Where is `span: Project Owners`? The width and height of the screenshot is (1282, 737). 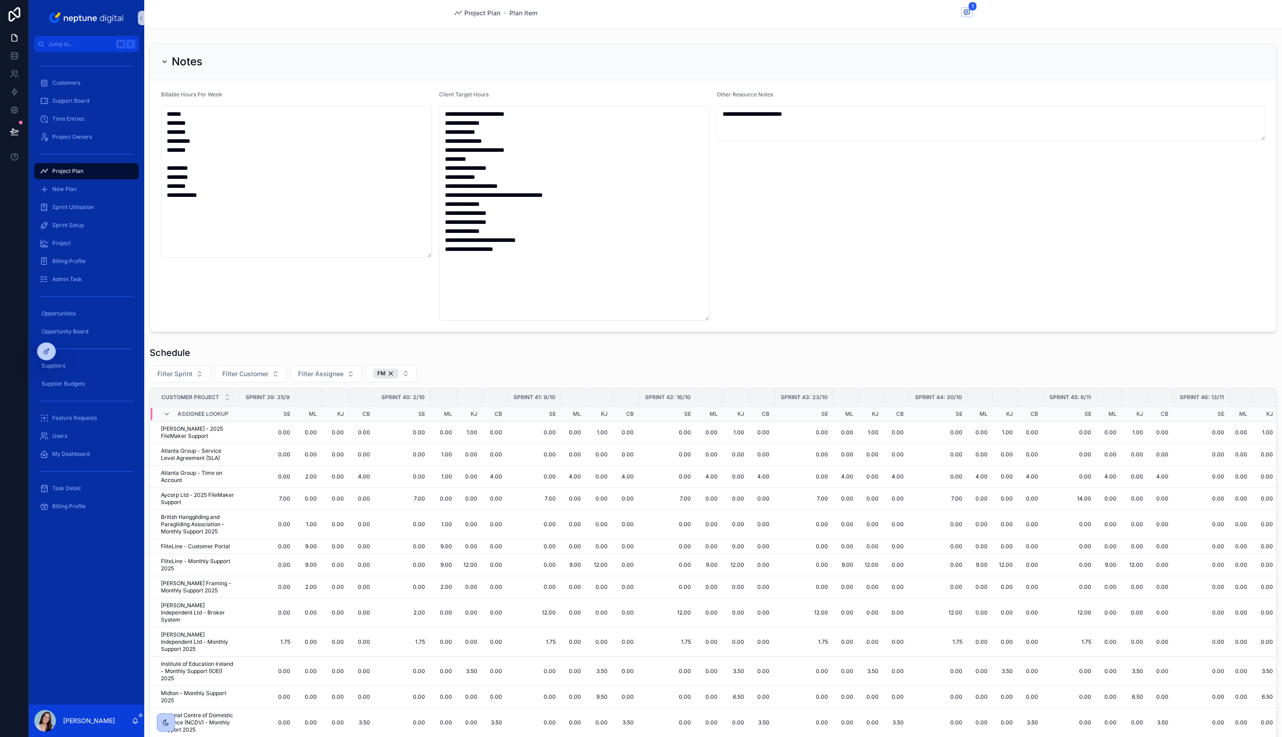
span: Project Owners is located at coordinates (72, 137).